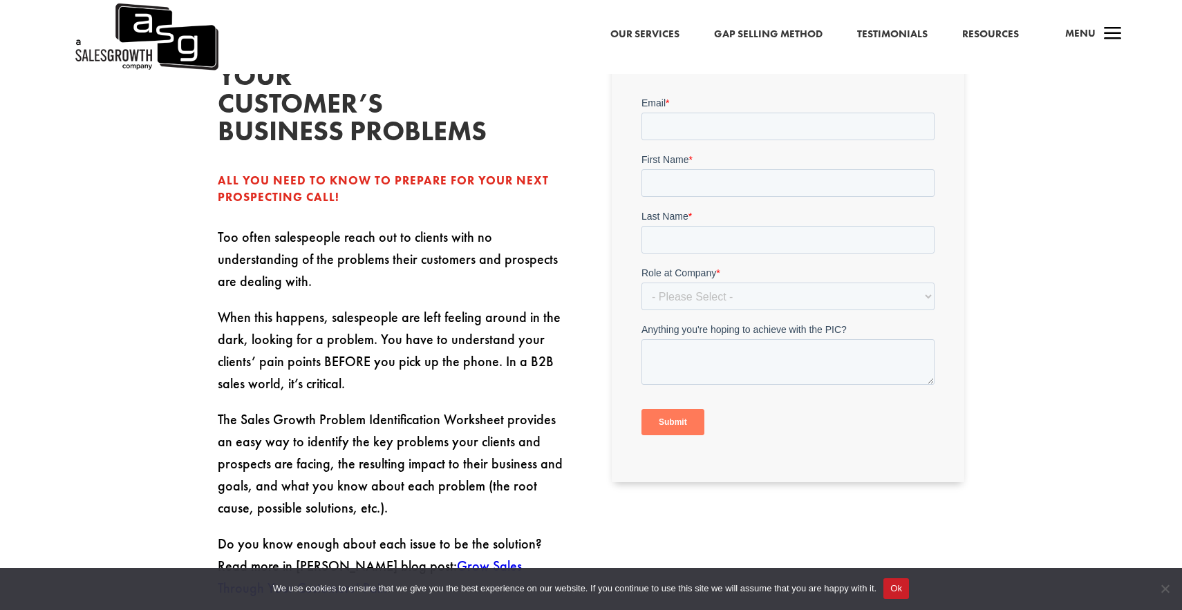 The image size is (1182, 610). What do you see at coordinates (321, 93) in the screenshot?
I see `h2: Diagnose your customer’s business problems` at bounding box center [321, 93].